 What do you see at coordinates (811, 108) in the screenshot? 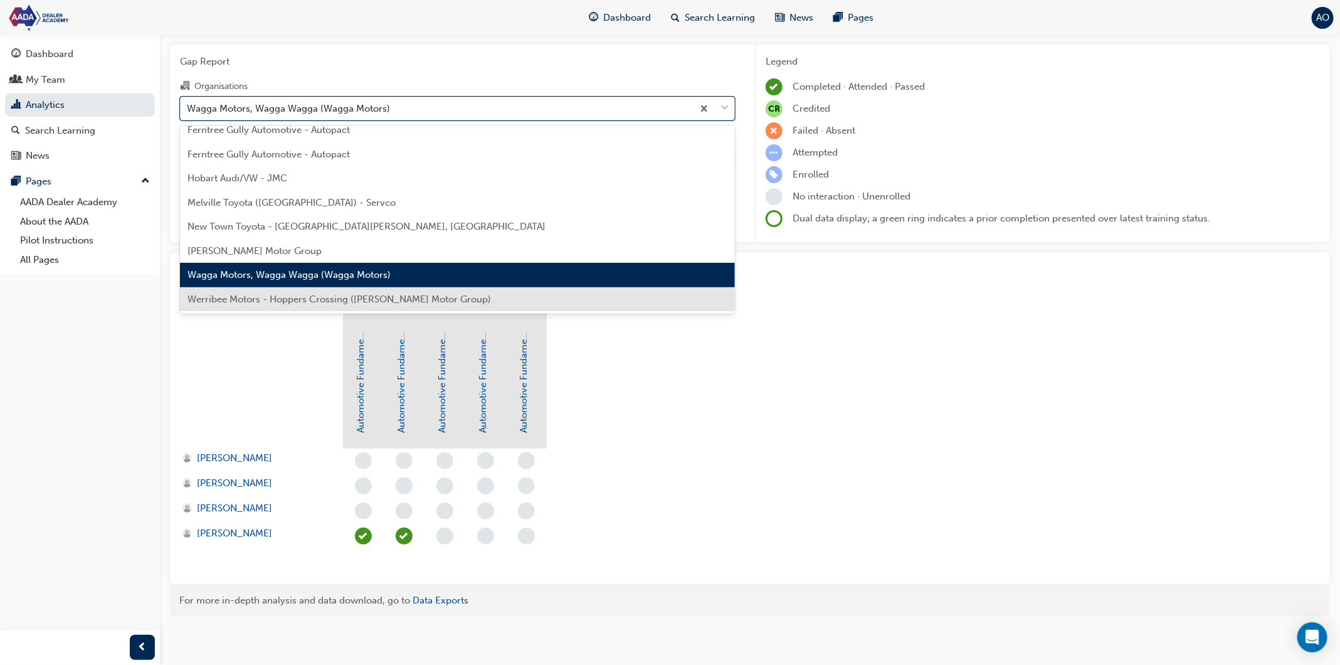
I see `span: Credited` at bounding box center [811, 108].